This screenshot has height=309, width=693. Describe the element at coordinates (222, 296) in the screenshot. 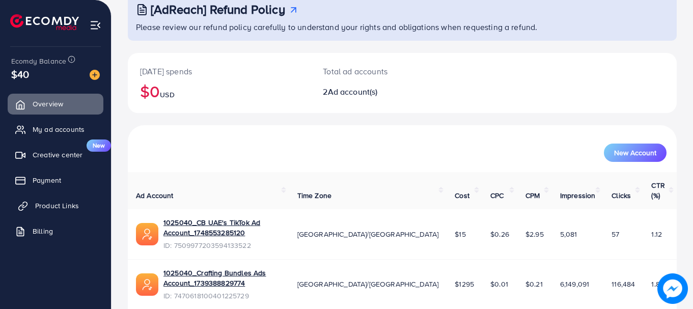

I see `span: ID: 7470618100401225729` at that location.